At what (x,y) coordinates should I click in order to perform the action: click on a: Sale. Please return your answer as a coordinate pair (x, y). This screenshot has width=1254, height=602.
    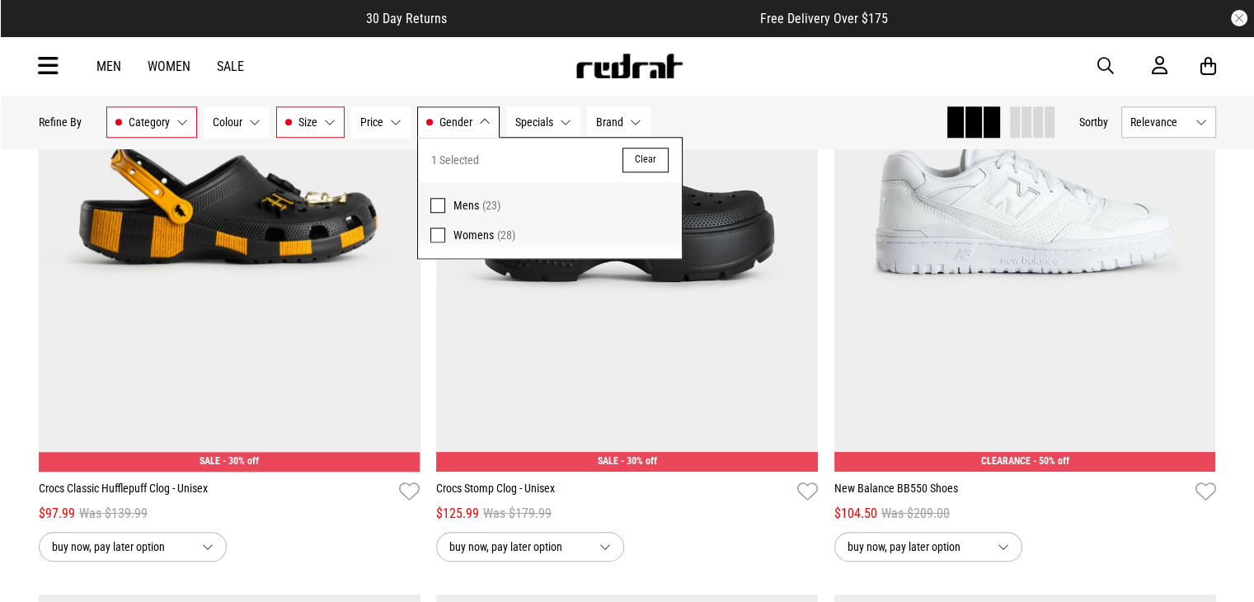
    Looking at the image, I should click on (230, 66).